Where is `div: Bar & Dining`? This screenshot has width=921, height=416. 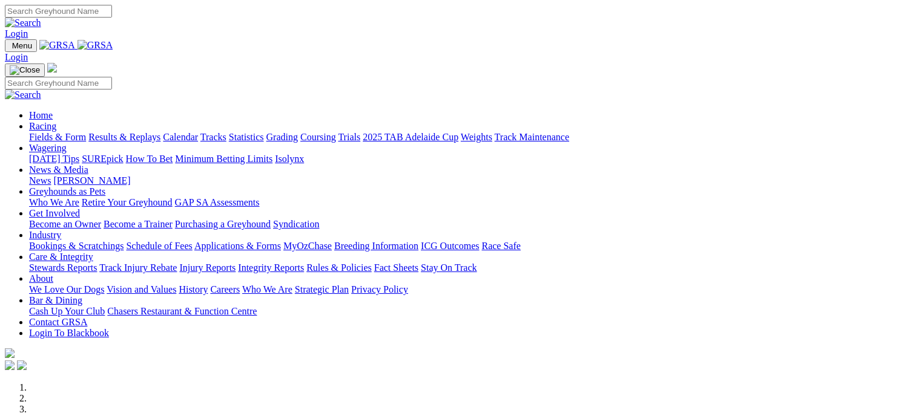 div: Bar & Dining is located at coordinates (472, 312).